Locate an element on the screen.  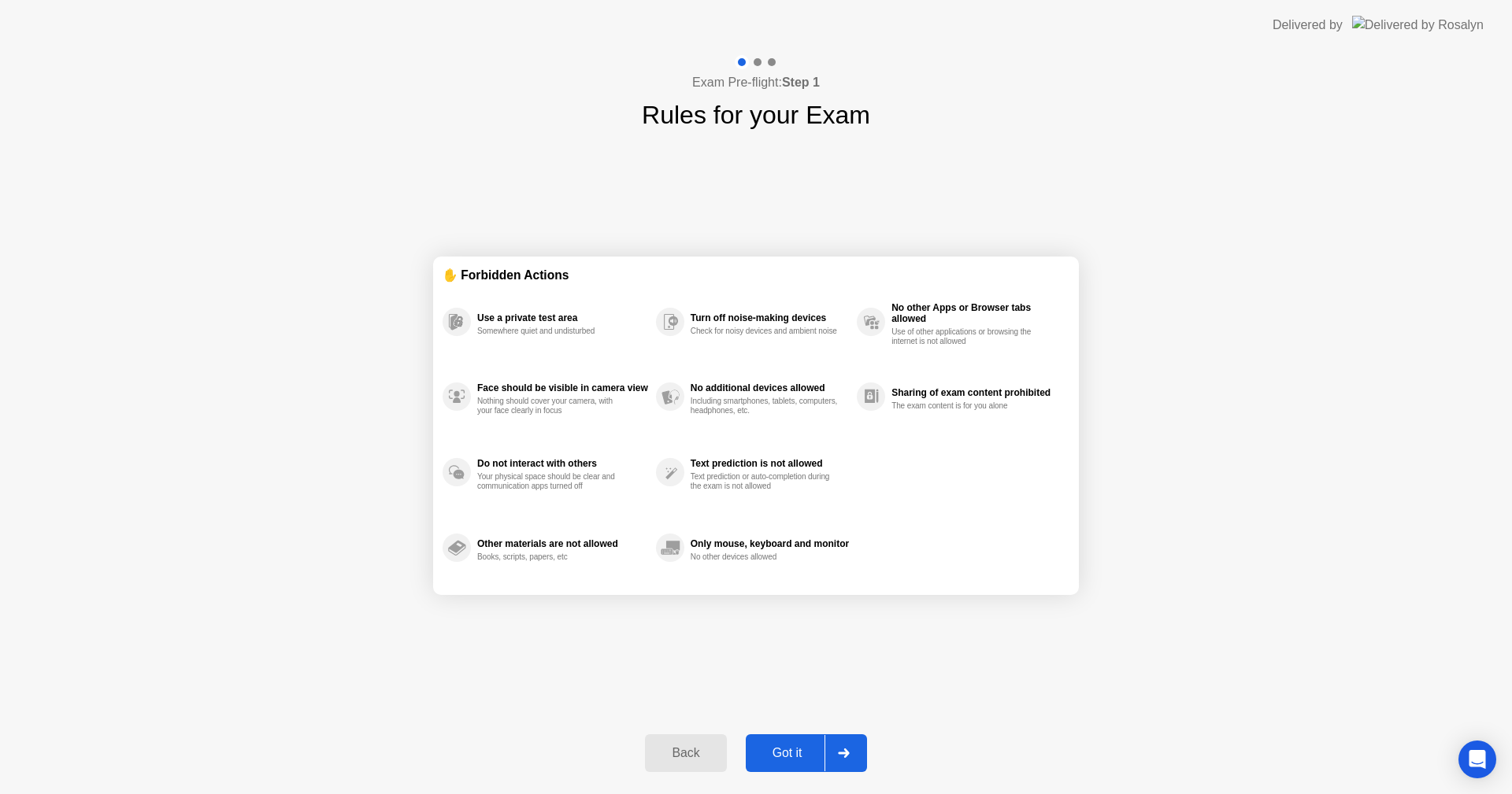
div: ✋ Forbidden Actions is located at coordinates (756, 275).